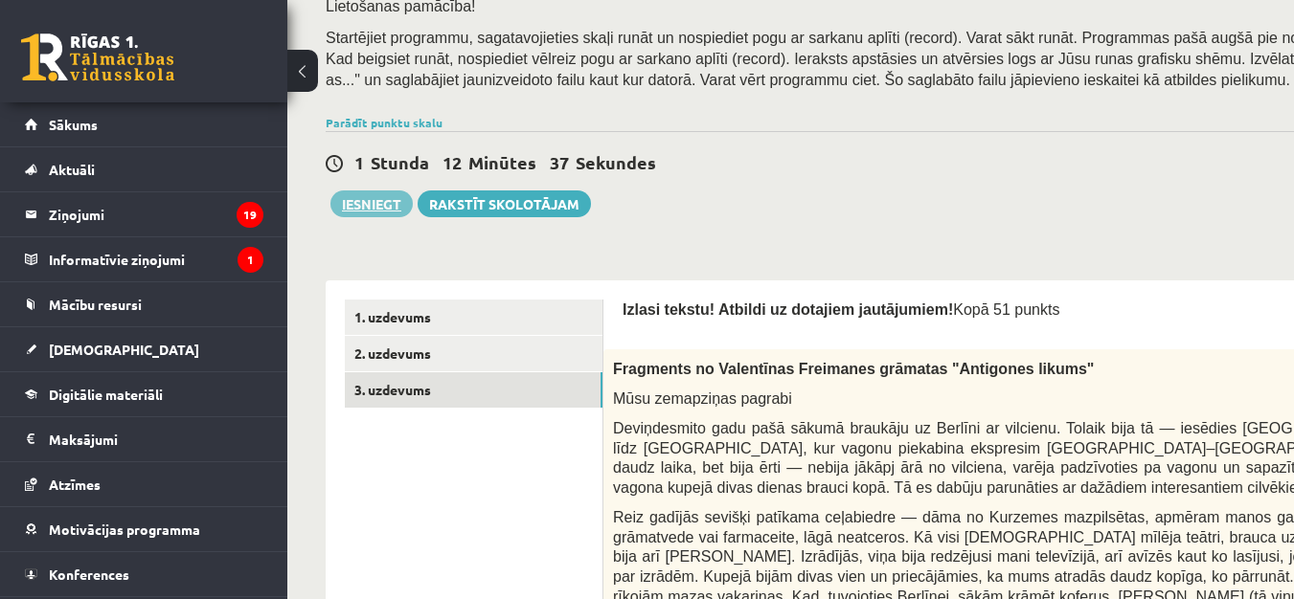  What do you see at coordinates (144, 214) in the screenshot?
I see `a: Ziņojumi19` at bounding box center [144, 214].